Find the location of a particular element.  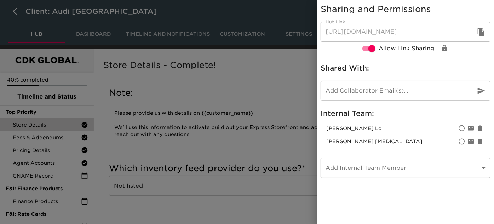

h6: Shared With: is located at coordinates (406, 68).